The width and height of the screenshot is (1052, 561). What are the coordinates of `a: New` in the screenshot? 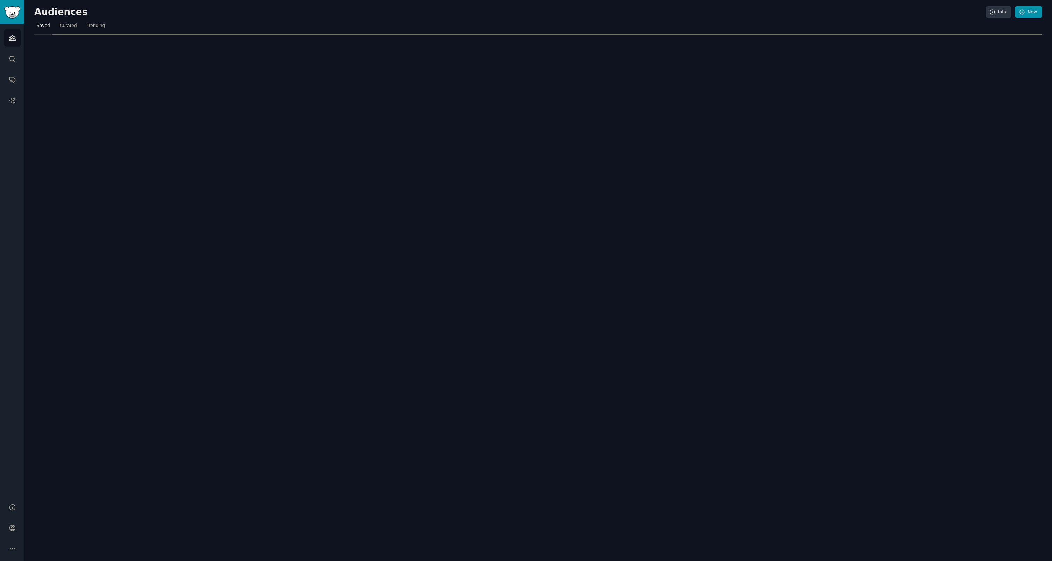 It's located at (1029, 12).